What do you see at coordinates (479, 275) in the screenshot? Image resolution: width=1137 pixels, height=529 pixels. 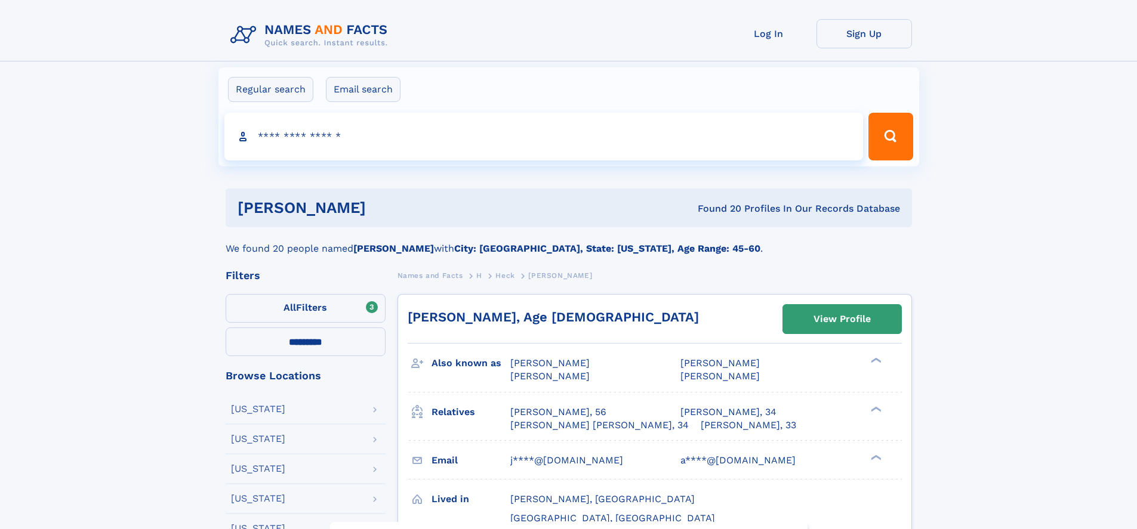 I see `a: H` at bounding box center [479, 275].